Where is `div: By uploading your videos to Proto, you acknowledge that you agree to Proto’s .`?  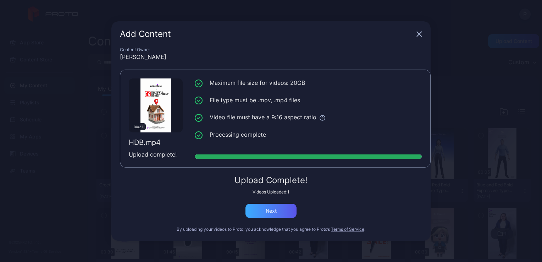
div: By uploading your videos to Proto, you acknowledge that you agree to Proto’s . is located at coordinates (271, 229).